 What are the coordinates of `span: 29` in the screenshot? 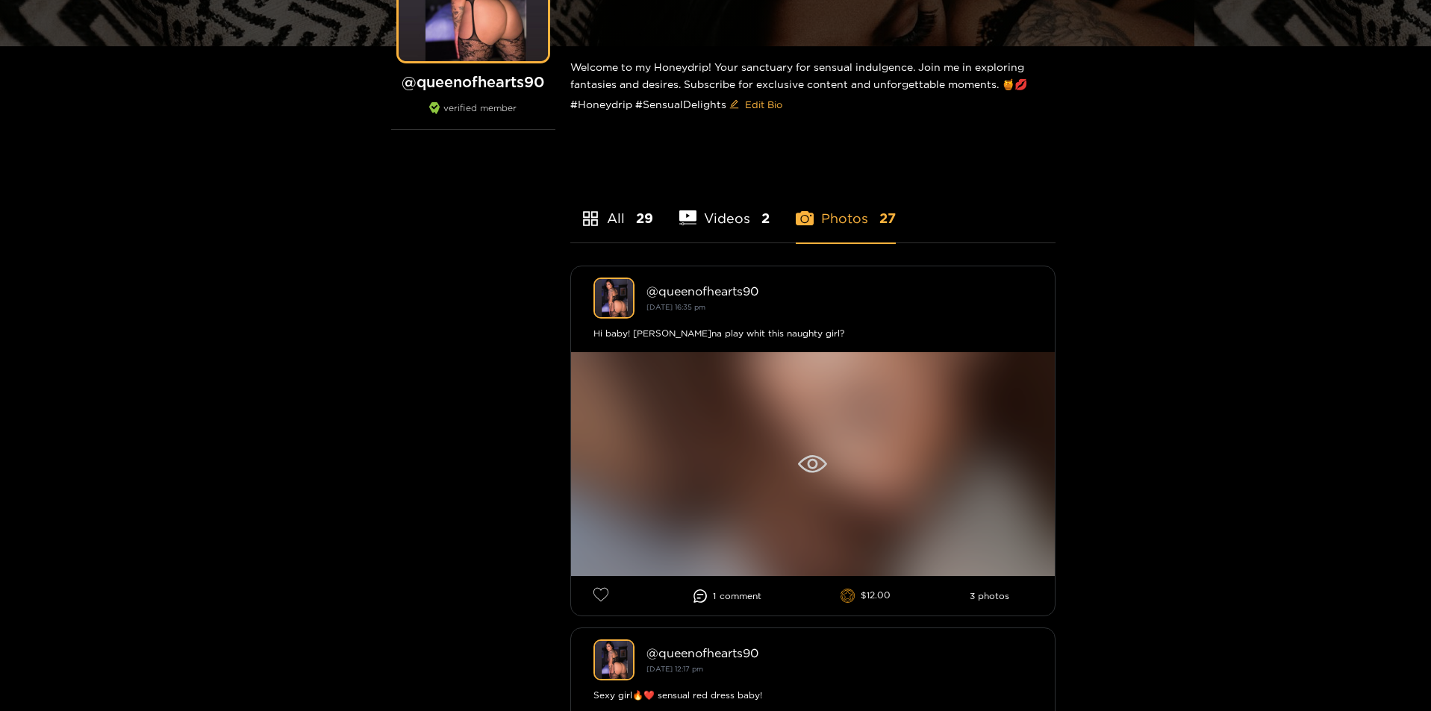 It's located at (644, 218).